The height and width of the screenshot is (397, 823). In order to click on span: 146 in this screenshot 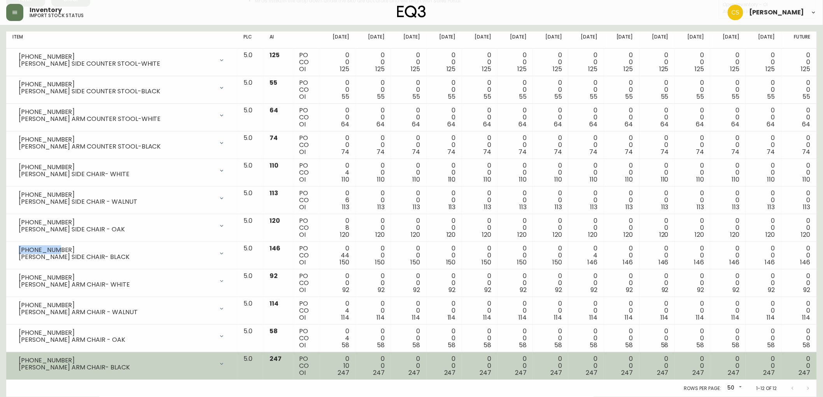, I will do `click(275, 248)`.